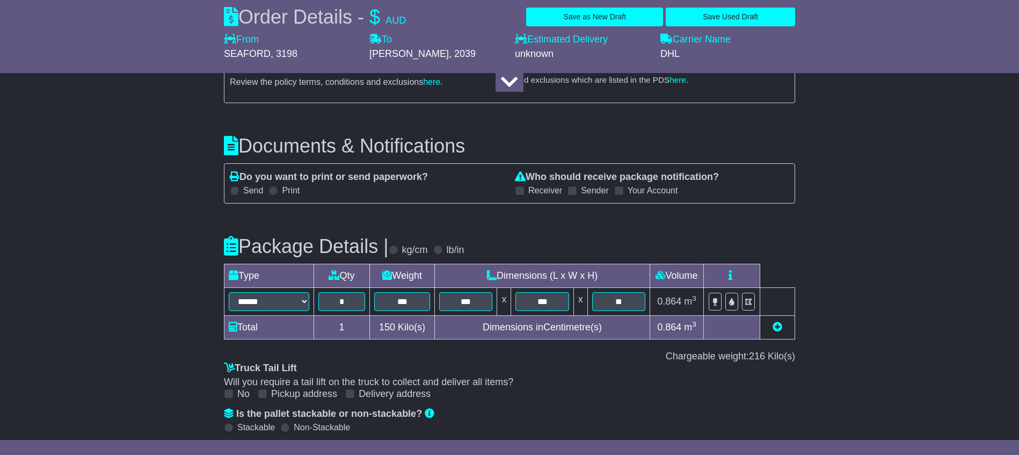  What do you see at coordinates (381, 40) in the screenshot?
I see `label: To` at bounding box center [381, 40].